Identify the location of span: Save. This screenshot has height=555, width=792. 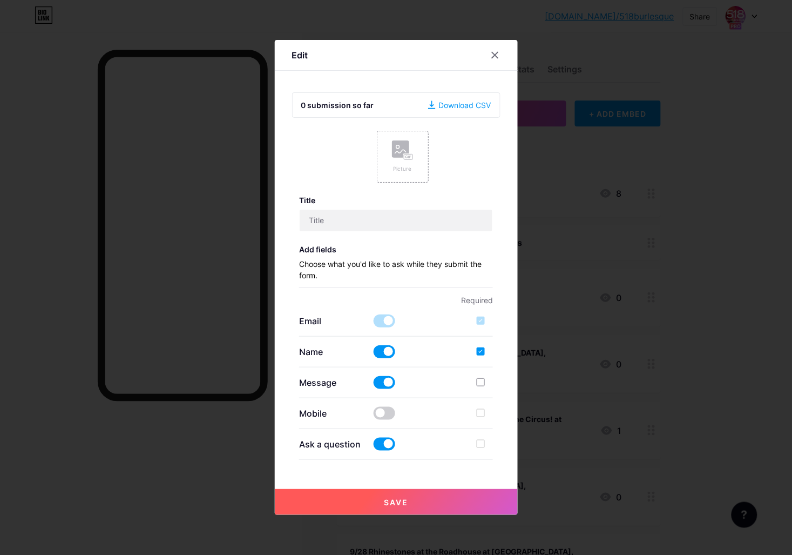
(396, 502).